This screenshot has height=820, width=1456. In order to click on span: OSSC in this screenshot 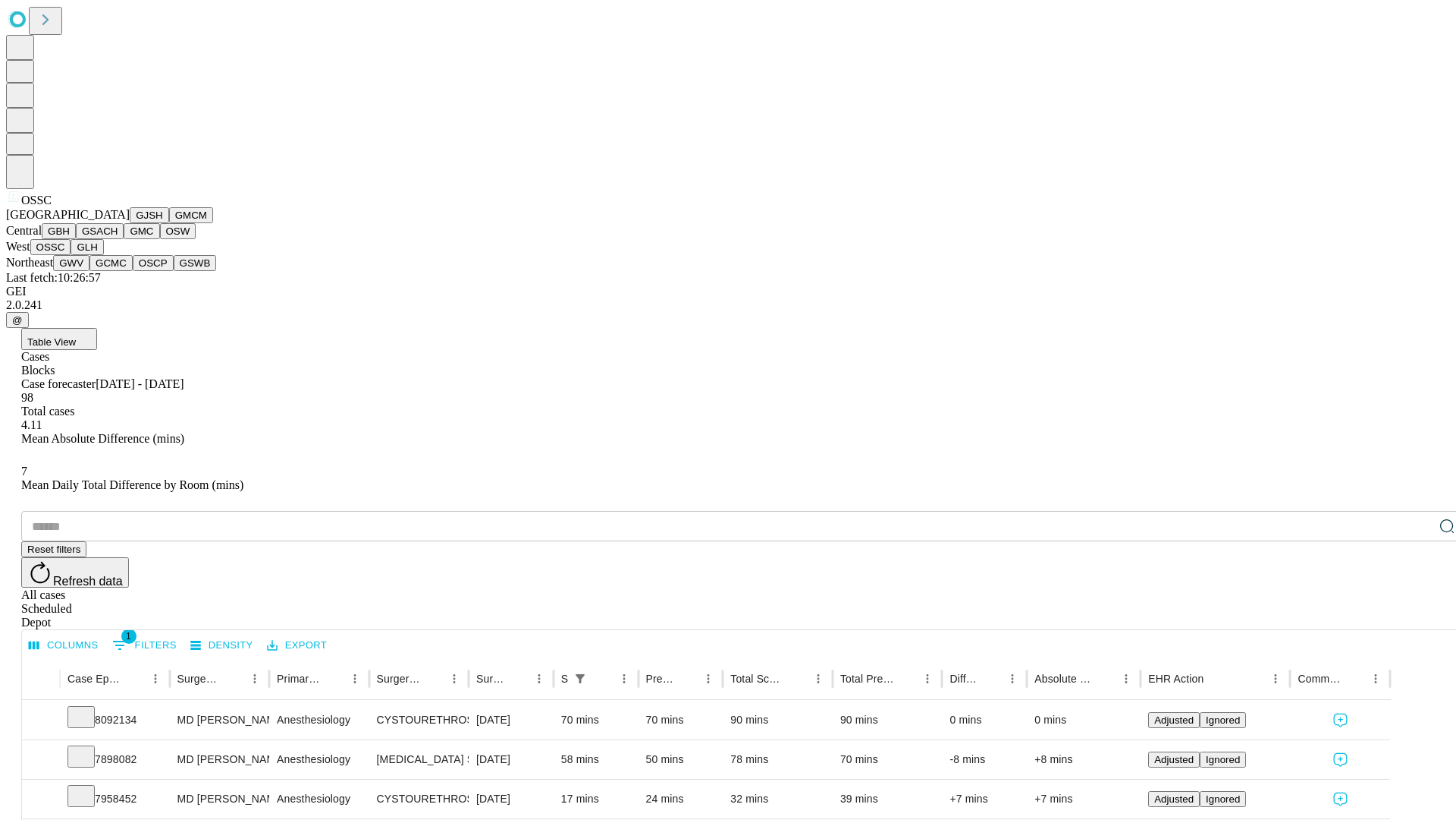, I will do `click(36, 200)`.